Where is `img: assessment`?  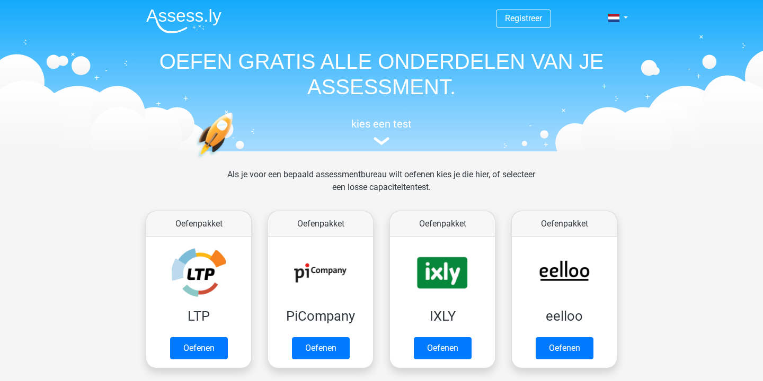 img: assessment is located at coordinates (381, 141).